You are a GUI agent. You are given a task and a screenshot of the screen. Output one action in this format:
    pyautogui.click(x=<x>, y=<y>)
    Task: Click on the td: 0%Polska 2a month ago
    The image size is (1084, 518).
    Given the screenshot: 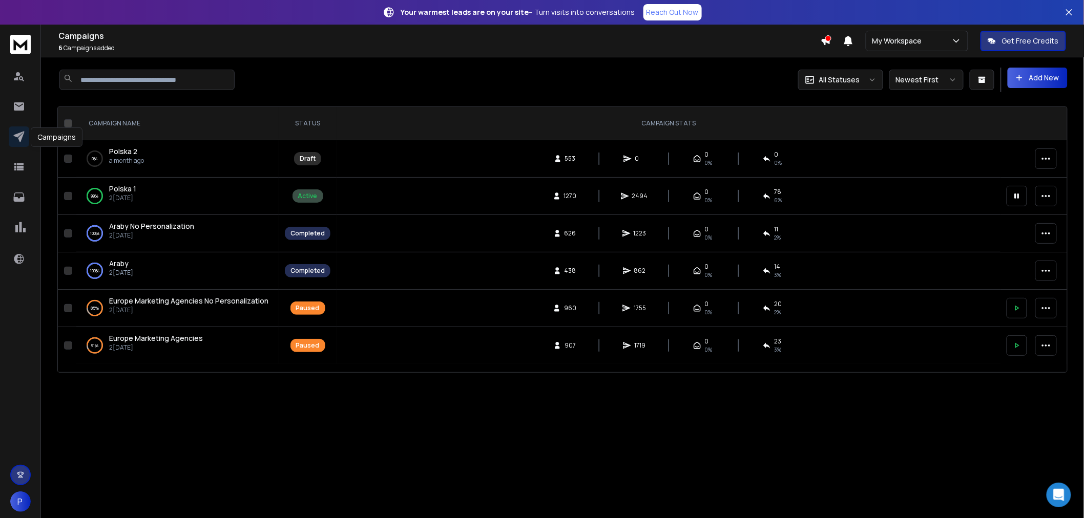 What is the action you would take?
    pyautogui.click(x=177, y=159)
    